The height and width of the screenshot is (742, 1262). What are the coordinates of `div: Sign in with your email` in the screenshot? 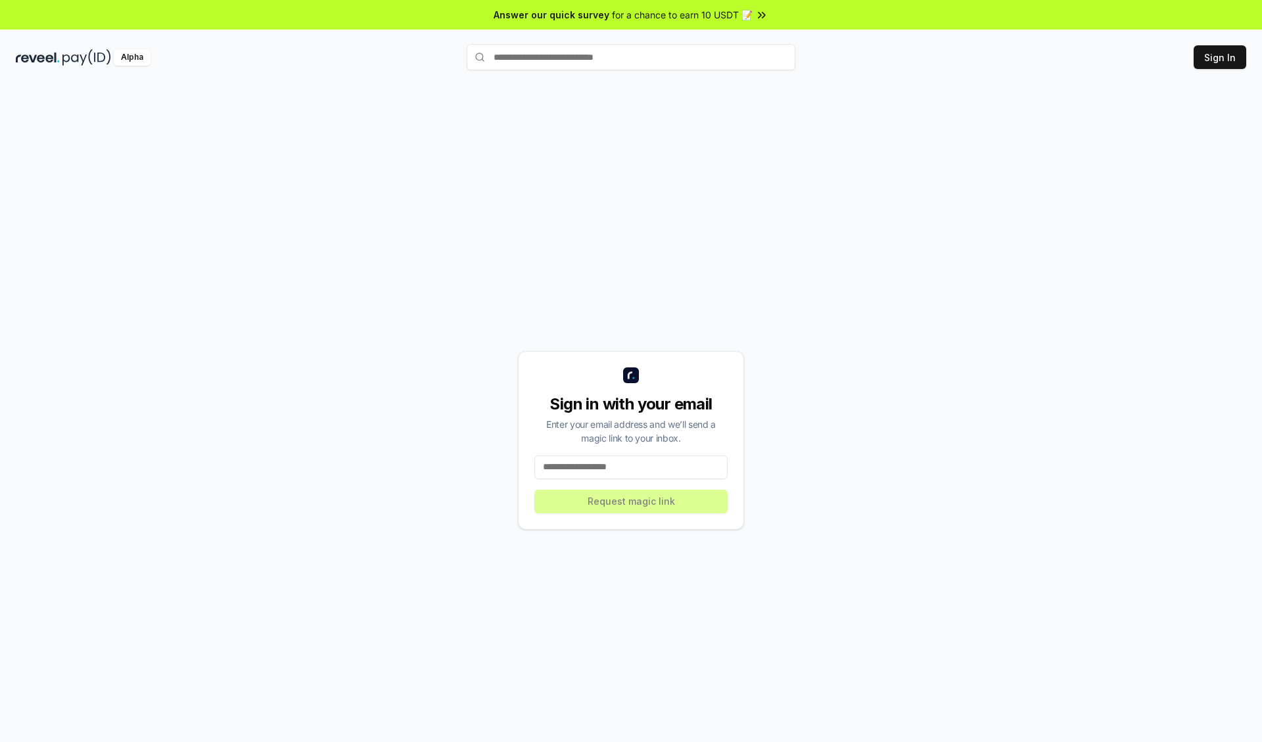 It's located at (631, 404).